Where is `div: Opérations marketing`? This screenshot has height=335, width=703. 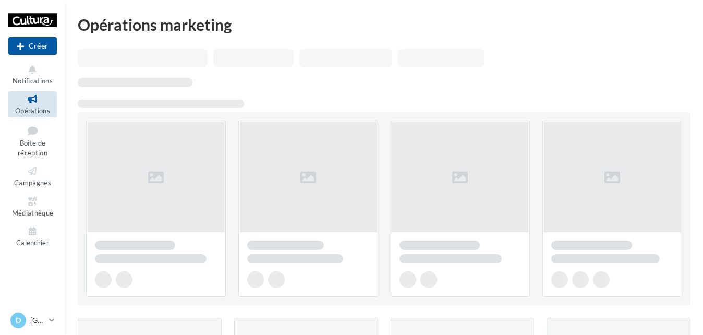 div: Opérations marketing is located at coordinates (384, 24).